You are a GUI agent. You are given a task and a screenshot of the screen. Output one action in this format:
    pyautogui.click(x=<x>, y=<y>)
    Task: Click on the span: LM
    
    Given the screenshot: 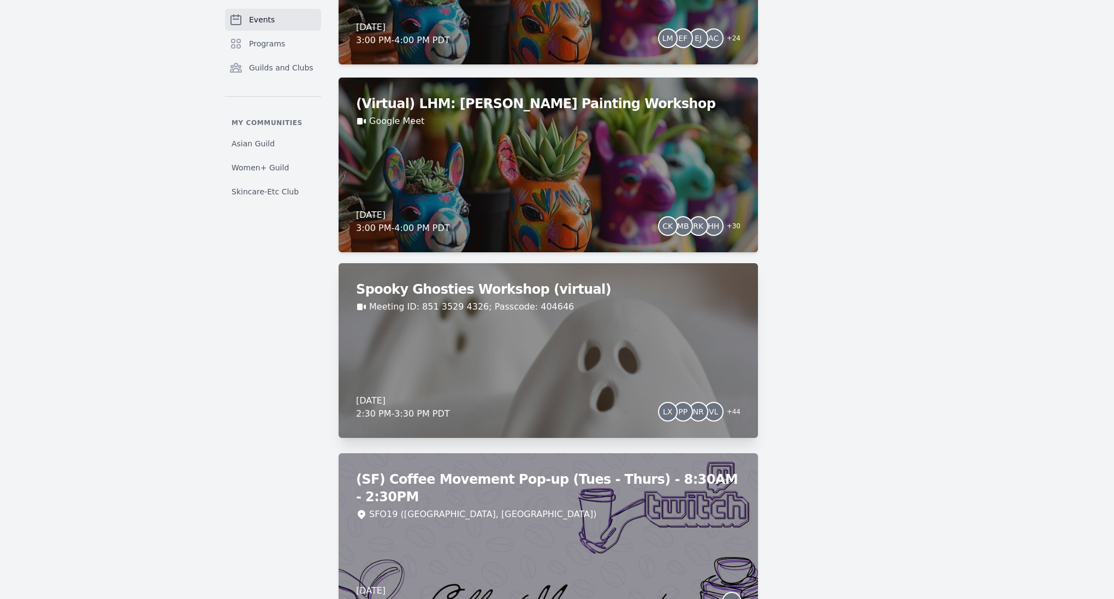 What is the action you would take?
    pyautogui.click(x=668, y=38)
    